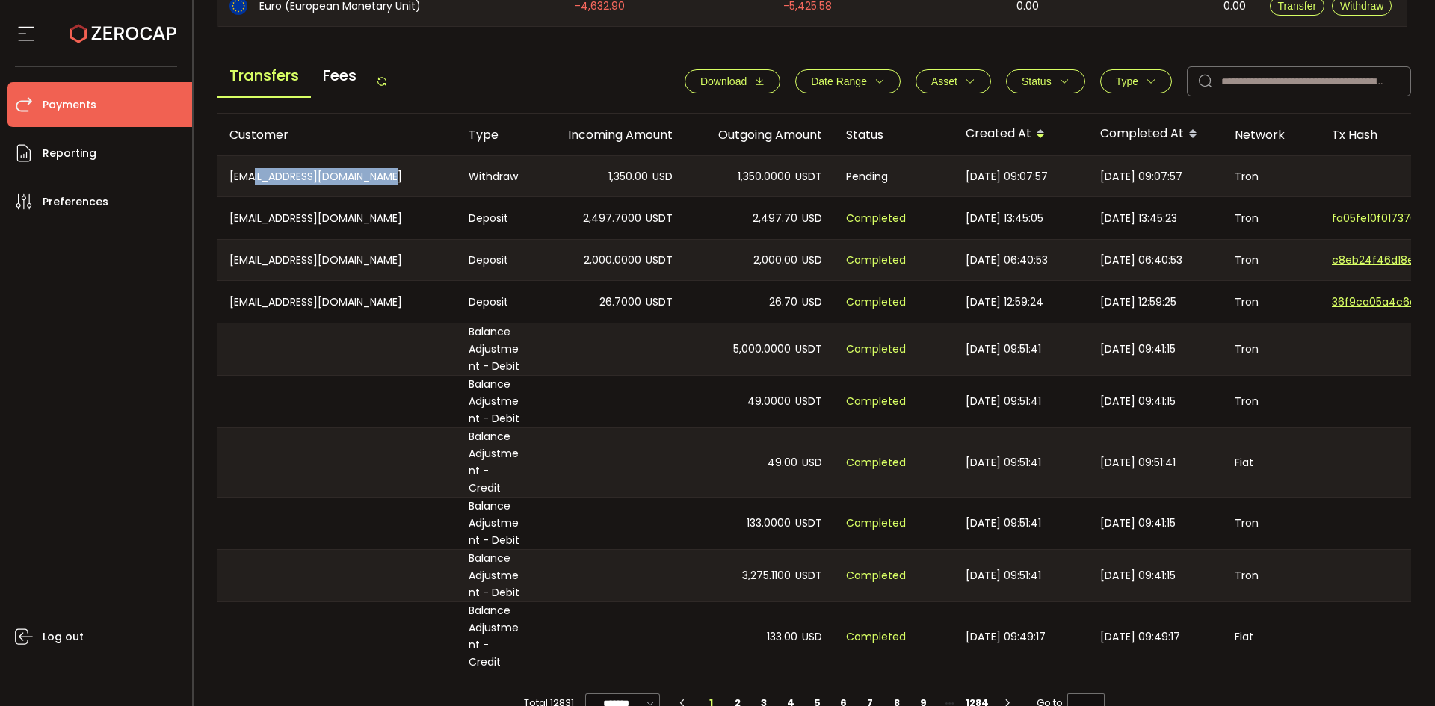 The height and width of the screenshot is (706, 1435). Describe the element at coordinates (782, 637) in the screenshot. I see `span: 133.00` at that location.